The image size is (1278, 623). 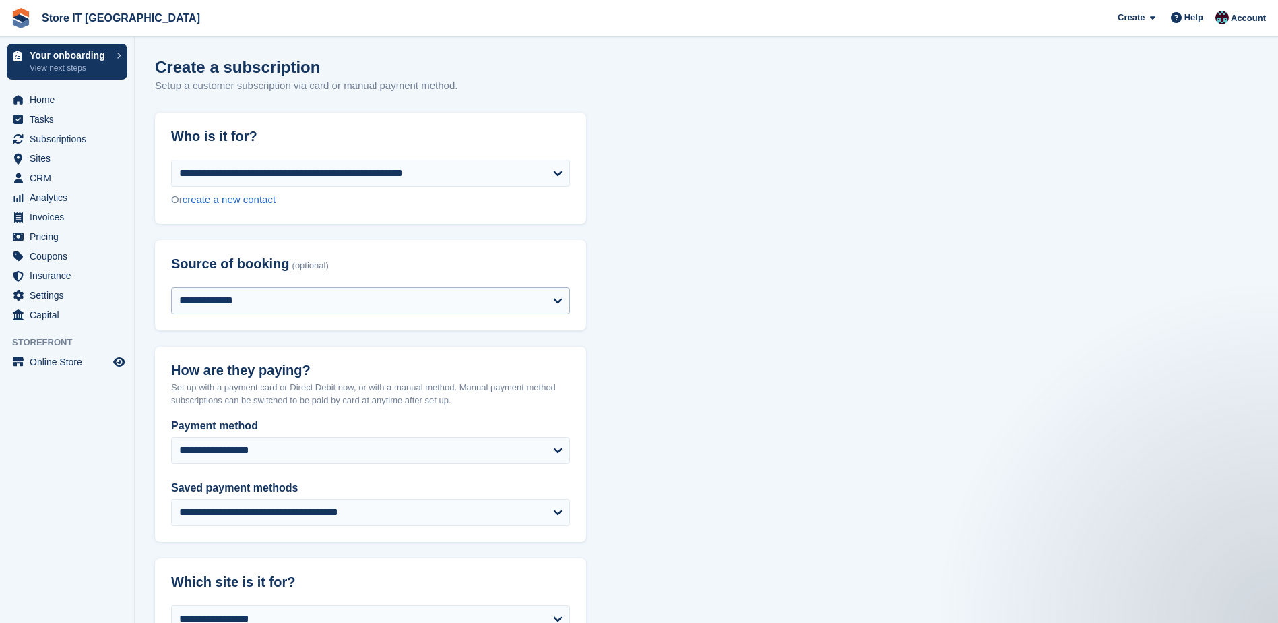 What do you see at coordinates (371, 426) in the screenshot?
I see `label: Payment method` at bounding box center [371, 426].